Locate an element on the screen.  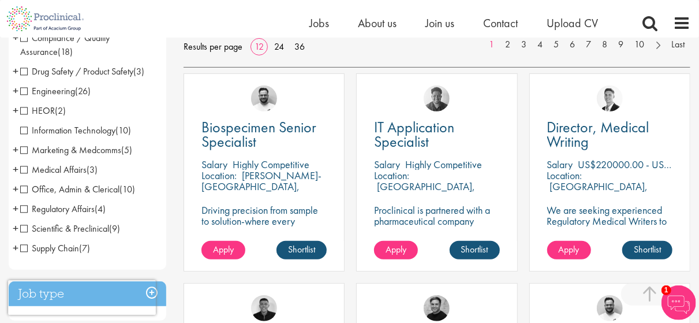
a: Last is located at coordinates (678, 44).